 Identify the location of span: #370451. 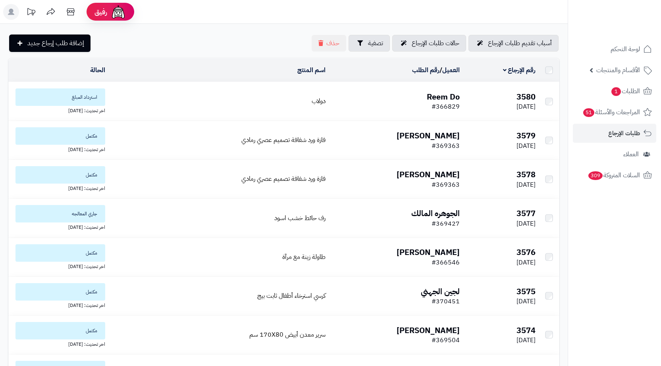
(445, 302).